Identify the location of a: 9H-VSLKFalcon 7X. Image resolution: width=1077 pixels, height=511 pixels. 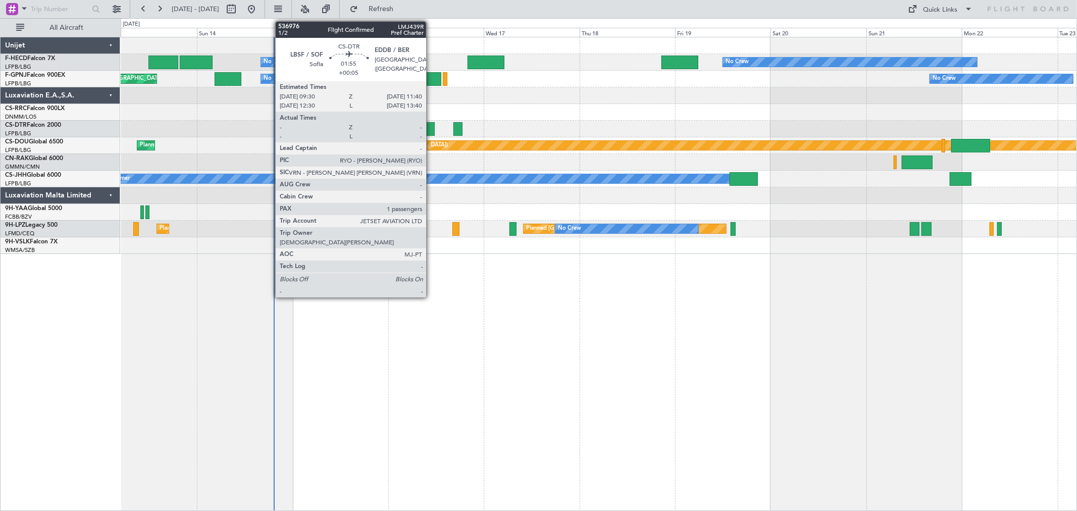
(31, 242).